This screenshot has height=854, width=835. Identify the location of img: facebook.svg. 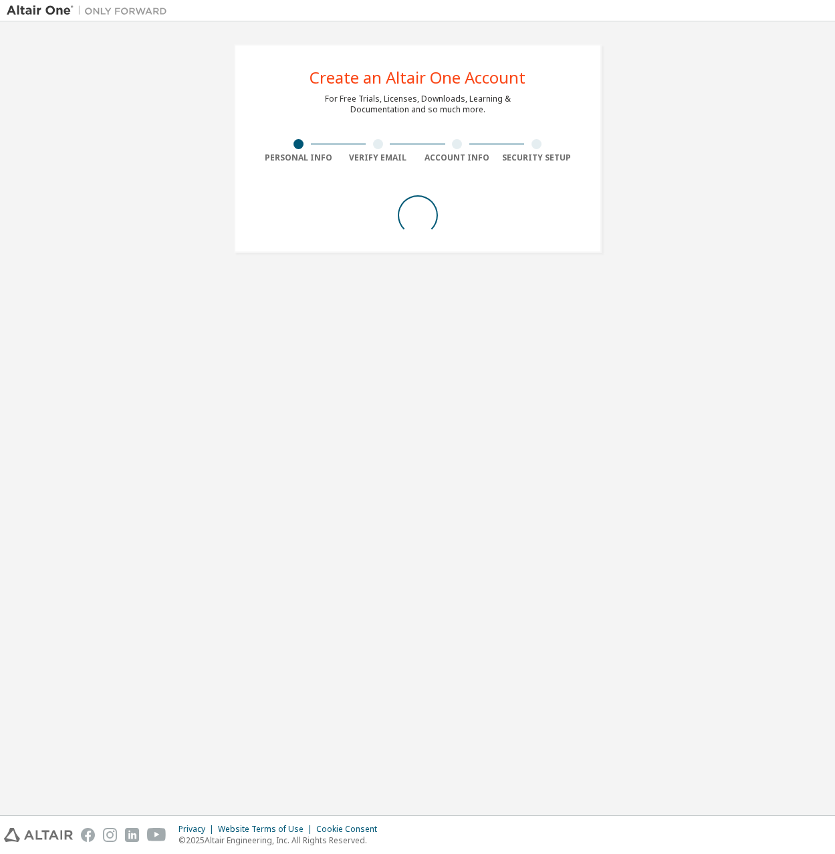
(88, 835).